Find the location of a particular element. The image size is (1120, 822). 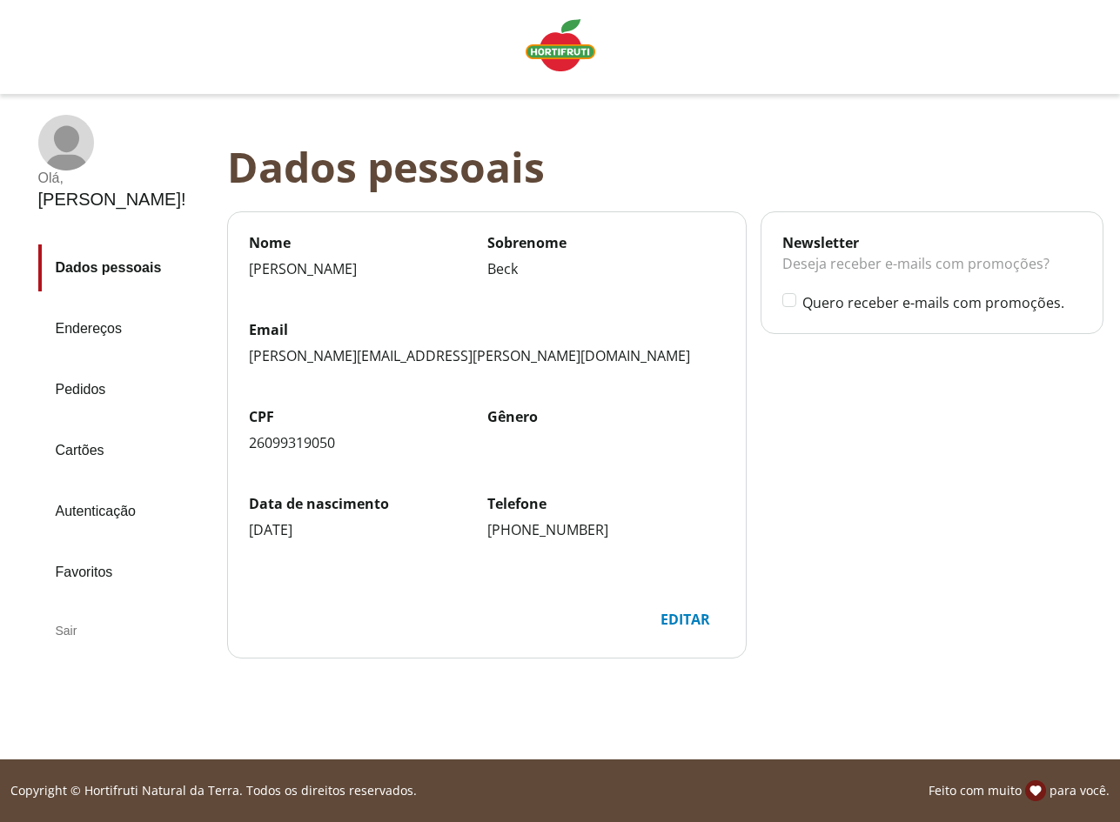

label: Nome is located at coordinates (368, 243).